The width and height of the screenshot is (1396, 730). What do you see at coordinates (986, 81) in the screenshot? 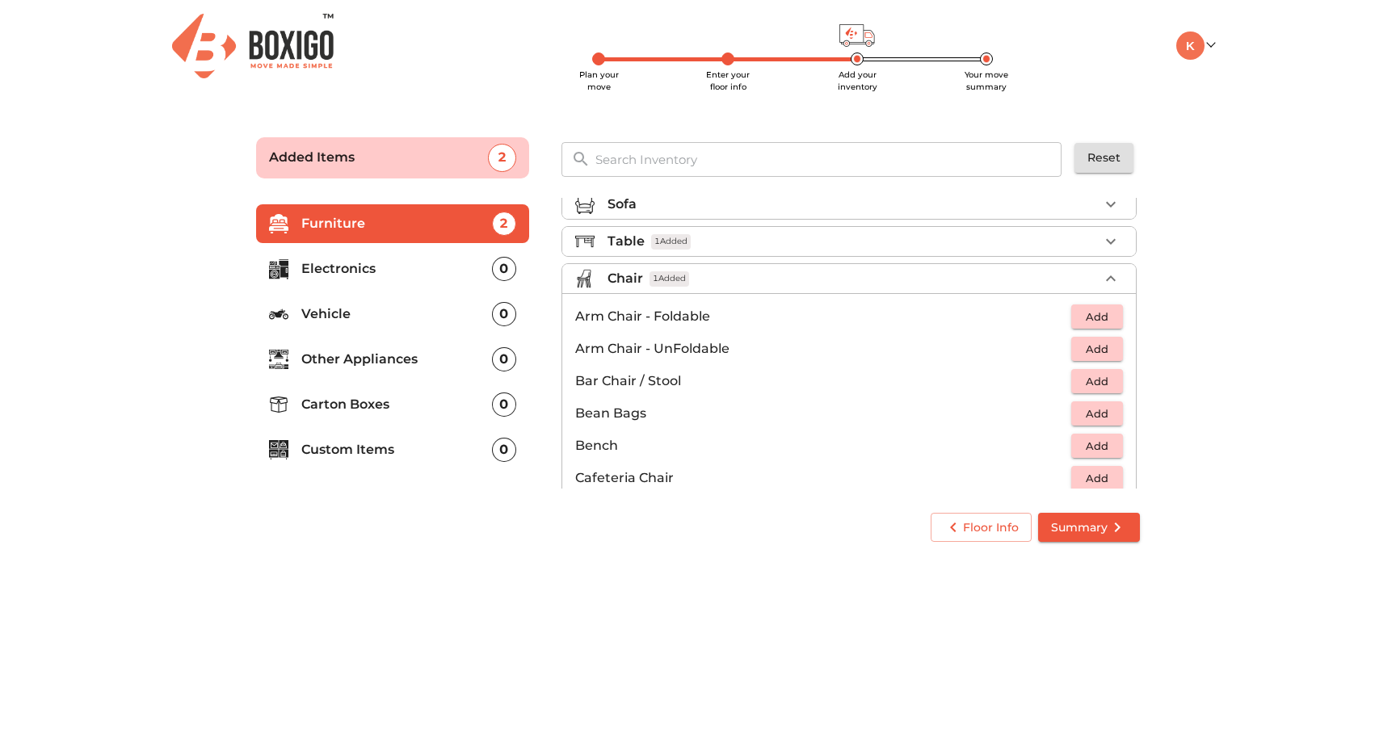
I see `span: Your move summary` at bounding box center [986, 81].